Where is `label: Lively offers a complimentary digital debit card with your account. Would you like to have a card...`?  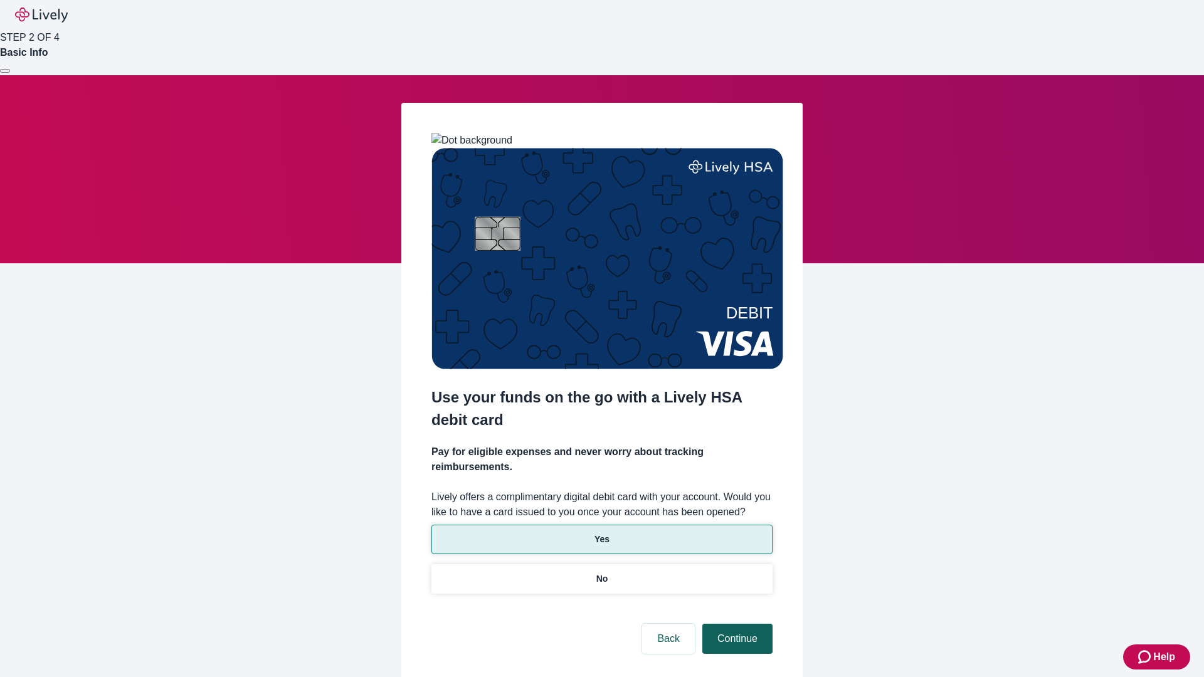 label: Lively offers a complimentary digital debit card with your account. Would you like to have a card... is located at coordinates (602, 505).